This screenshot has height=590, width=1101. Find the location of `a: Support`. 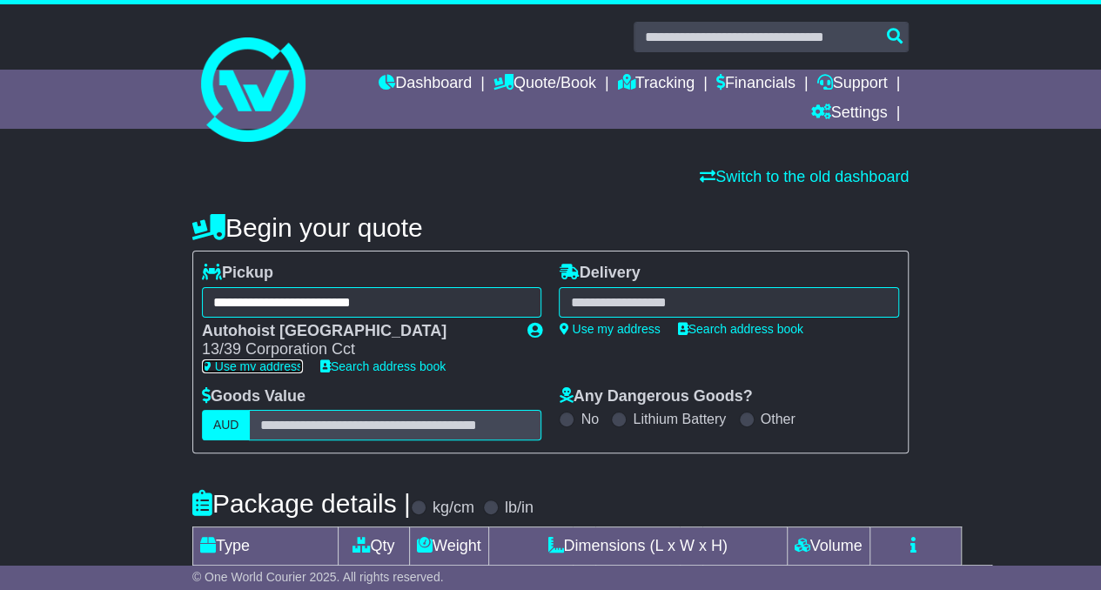

a: Support is located at coordinates (851, 84).